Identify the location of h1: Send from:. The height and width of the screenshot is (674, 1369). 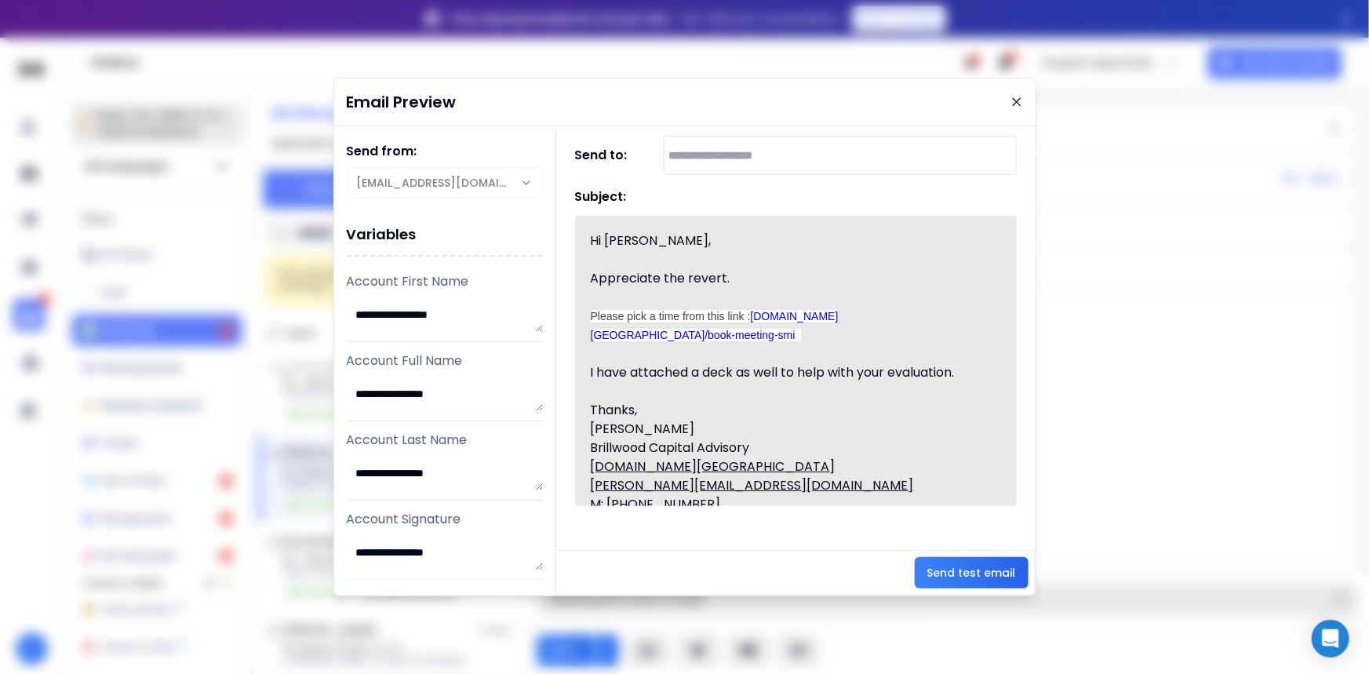
(445, 151).